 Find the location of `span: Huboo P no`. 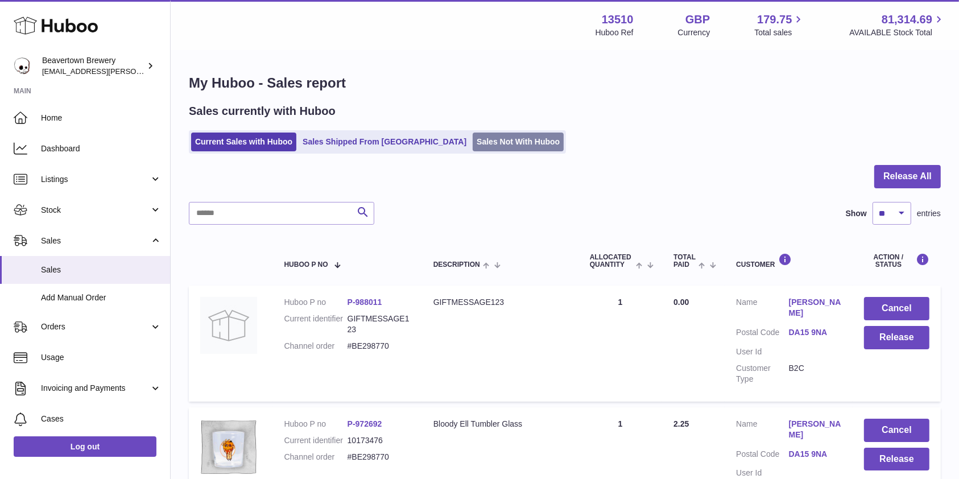

span: Huboo P no is located at coordinates (306, 265).